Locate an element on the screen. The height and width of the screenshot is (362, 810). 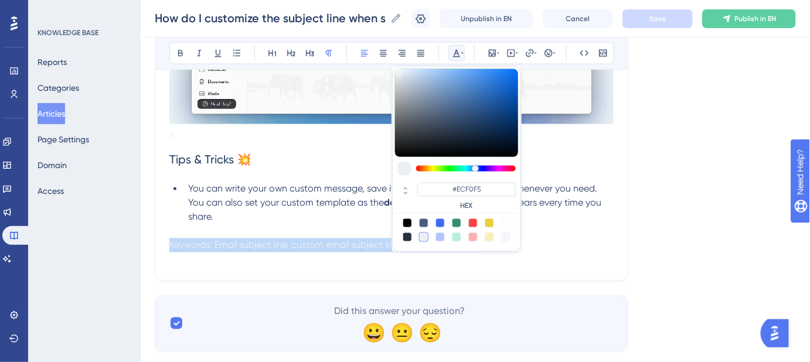
button: Page Settings is located at coordinates (63, 140).